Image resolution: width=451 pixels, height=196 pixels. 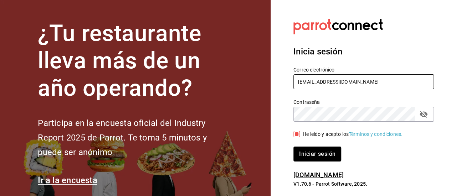 I want to click on label: Contraseña, so click(x=364, y=102).